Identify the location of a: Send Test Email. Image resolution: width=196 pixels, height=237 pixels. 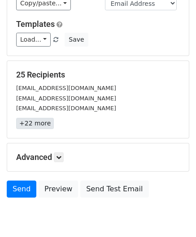
(114, 189).